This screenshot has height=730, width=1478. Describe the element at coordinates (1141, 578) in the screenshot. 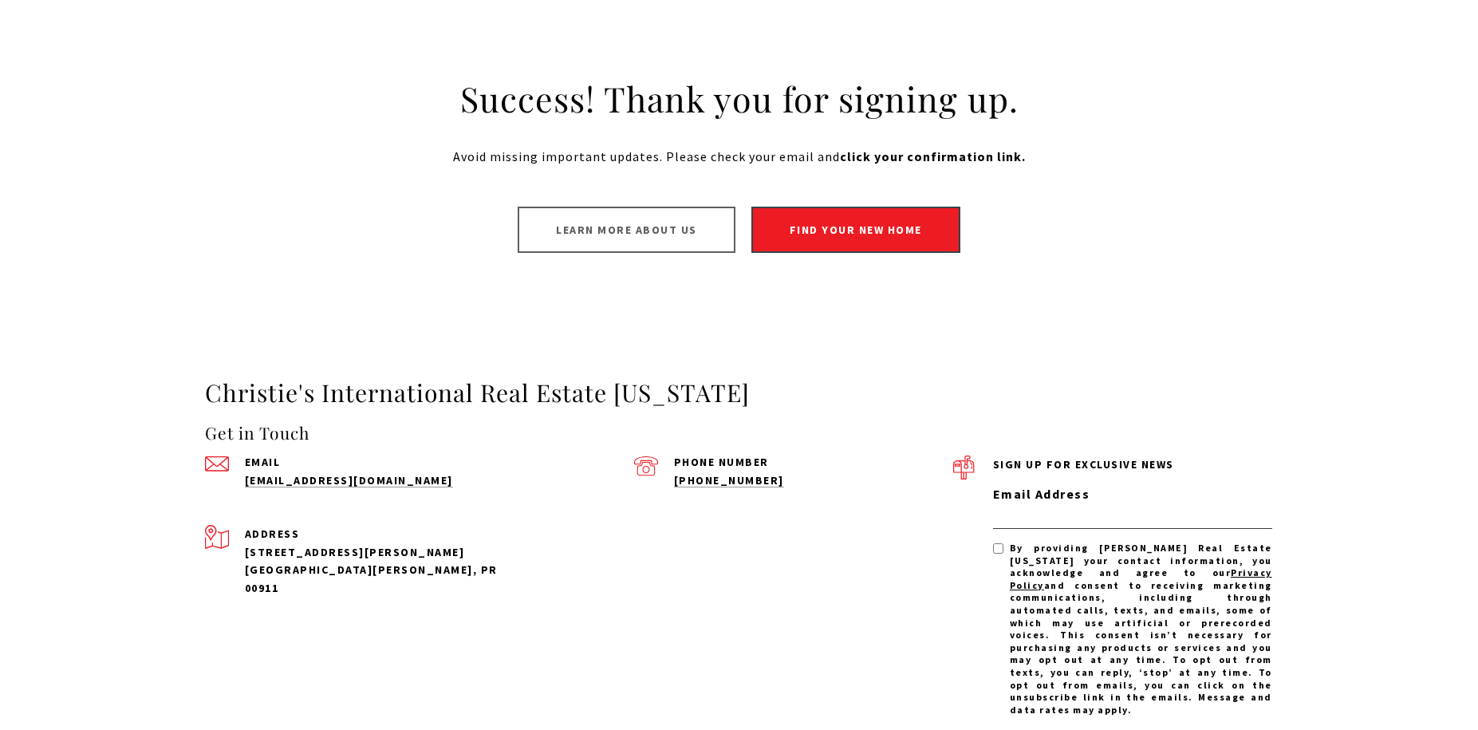

I see `a: Privacy Policy` at that location.